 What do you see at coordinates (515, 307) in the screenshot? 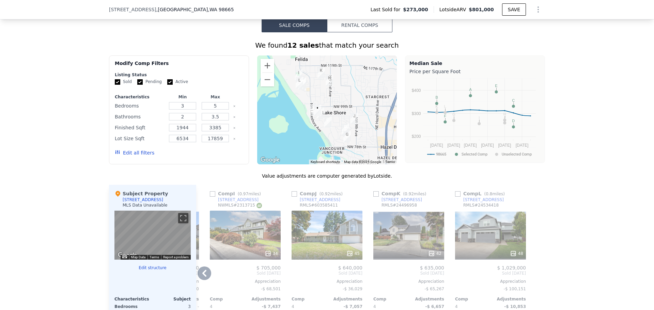
I see `span: -$ 10,853` at bounding box center [515, 307].